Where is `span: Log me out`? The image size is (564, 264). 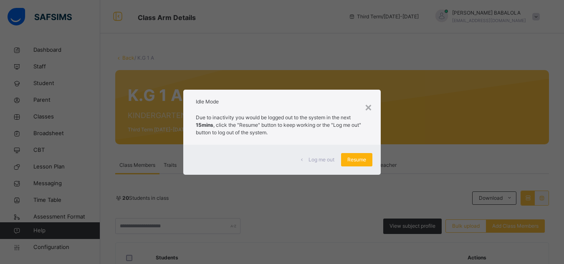
span: Log me out is located at coordinates (321, 160).